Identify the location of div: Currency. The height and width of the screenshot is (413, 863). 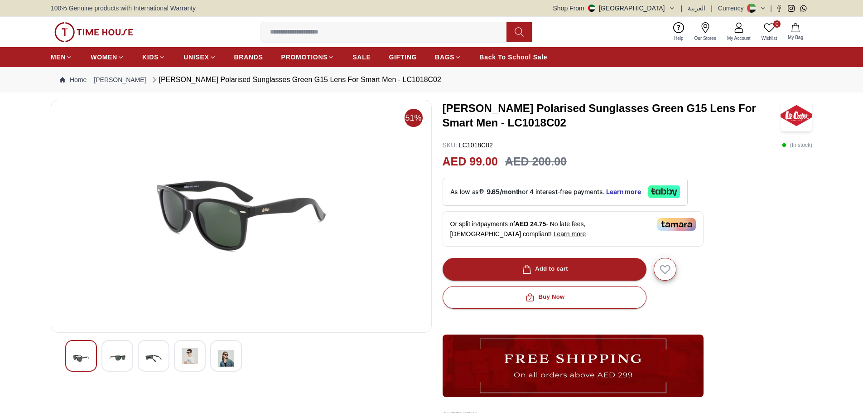
(733, 8).